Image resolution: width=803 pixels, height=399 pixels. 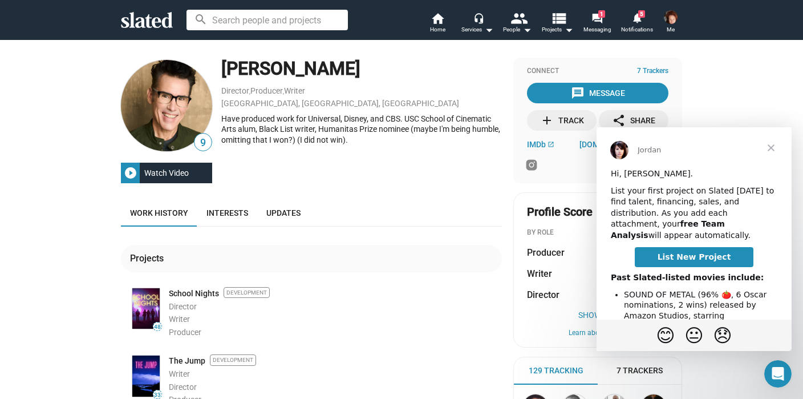 What do you see at coordinates (517, 24) in the screenshot?
I see `button: People` at bounding box center [517, 24].